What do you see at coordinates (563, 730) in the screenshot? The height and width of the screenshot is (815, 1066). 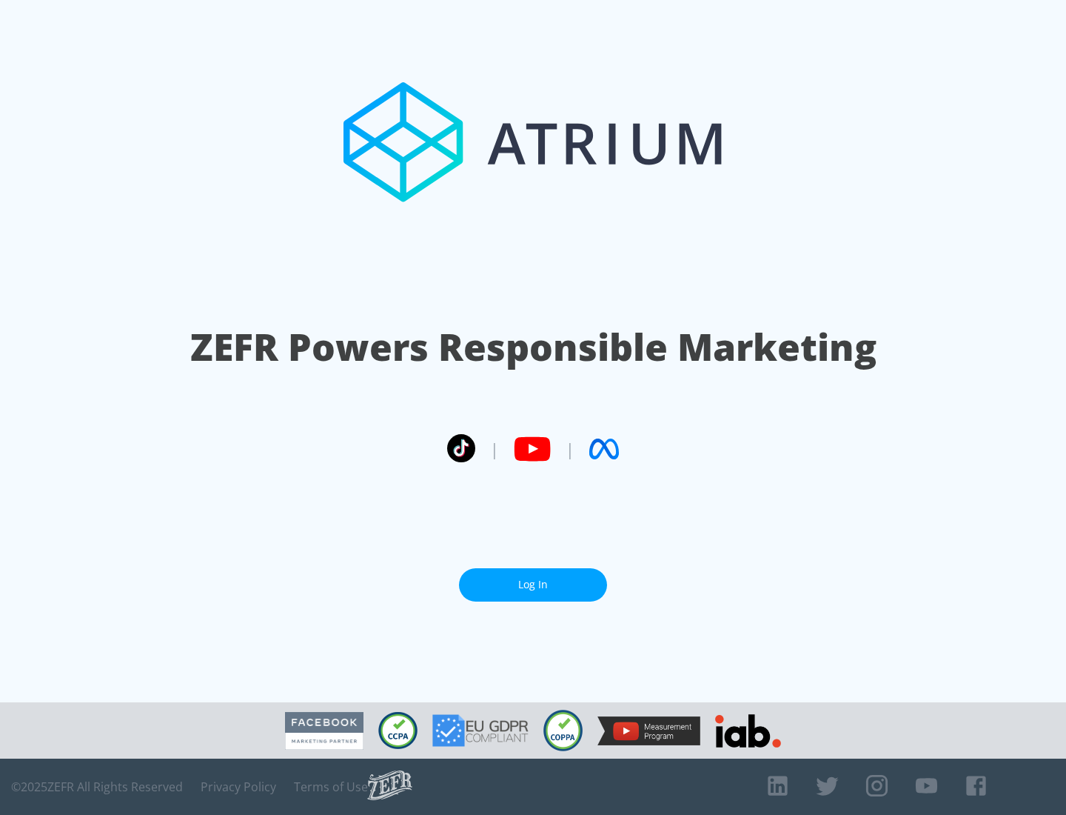 I see `img: COPPA Compliant` at bounding box center [563, 730].